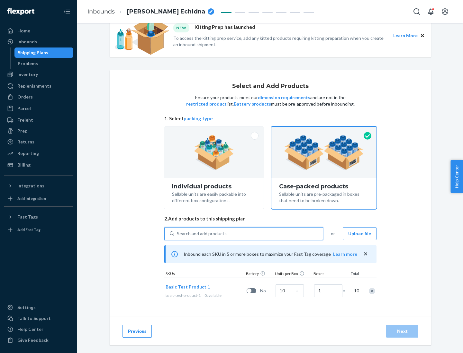 The height and width of the screenshot is (353, 463). I want to click on a: Prep, so click(39, 131).